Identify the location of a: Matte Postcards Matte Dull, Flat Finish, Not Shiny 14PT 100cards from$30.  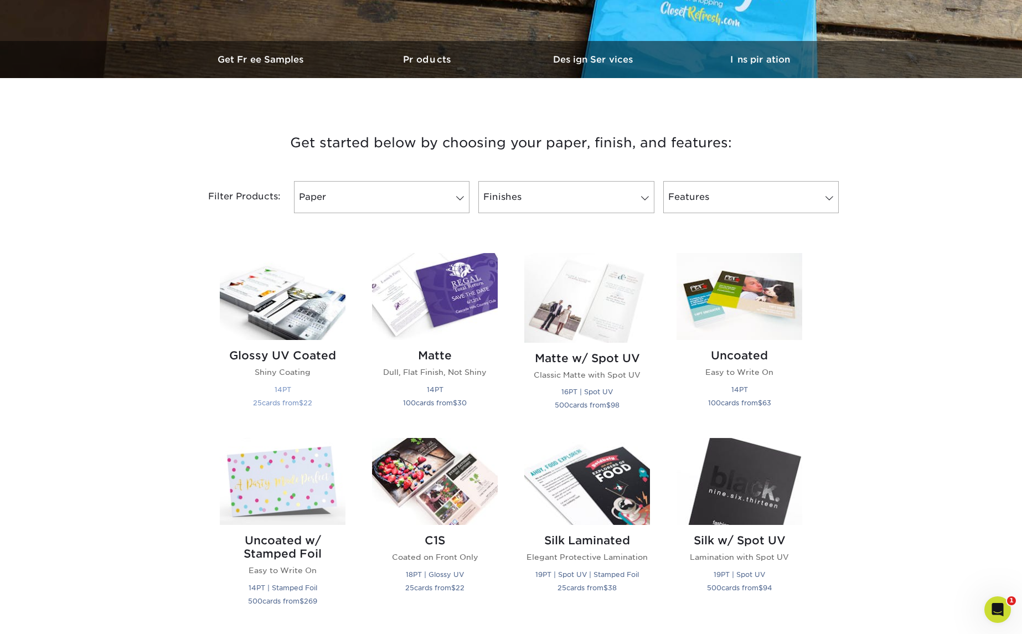
(435, 339).